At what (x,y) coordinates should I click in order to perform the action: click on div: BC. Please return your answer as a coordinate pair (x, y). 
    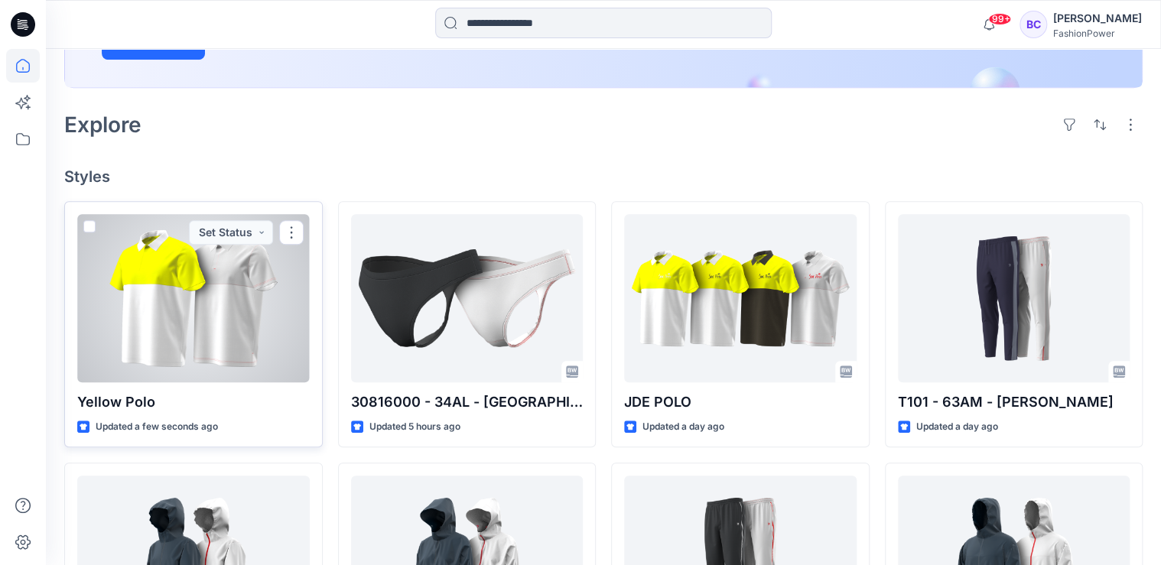
    Looking at the image, I should click on (1034, 24).